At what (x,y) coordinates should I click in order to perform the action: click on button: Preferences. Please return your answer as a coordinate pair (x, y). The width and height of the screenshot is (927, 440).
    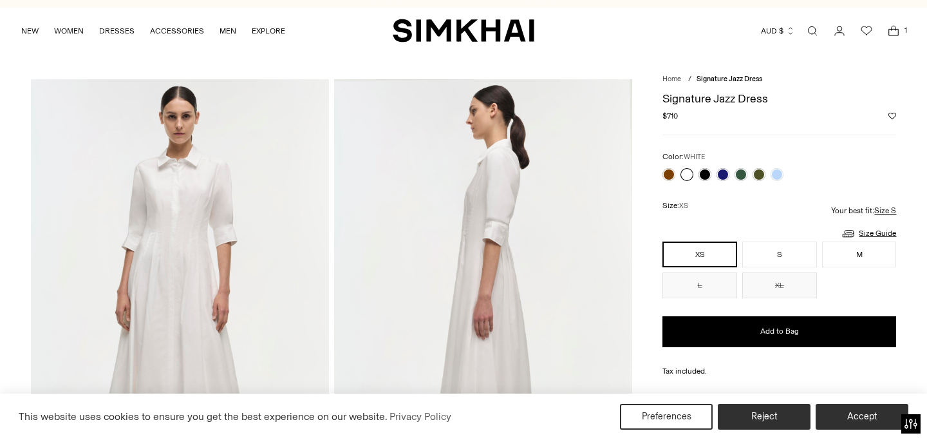
    Looking at the image, I should click on (666, 416).